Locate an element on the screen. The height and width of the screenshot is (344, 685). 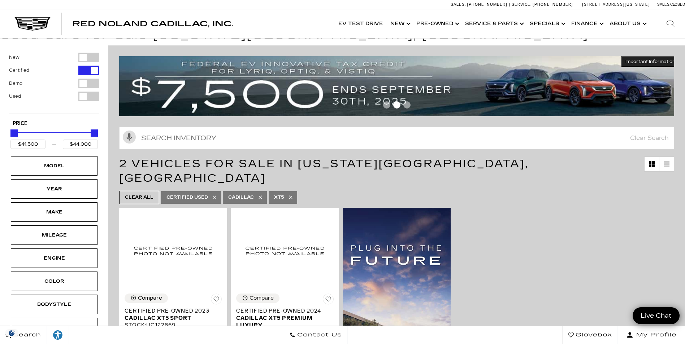
div: Minimum Price is located at coordinates (14, 133).